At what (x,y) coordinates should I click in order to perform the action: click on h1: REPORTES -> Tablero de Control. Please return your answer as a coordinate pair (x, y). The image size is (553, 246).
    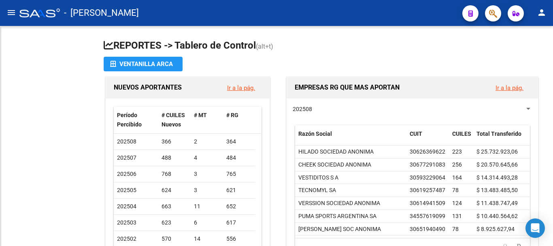
    Looking at the image, I should click on (322, 46).